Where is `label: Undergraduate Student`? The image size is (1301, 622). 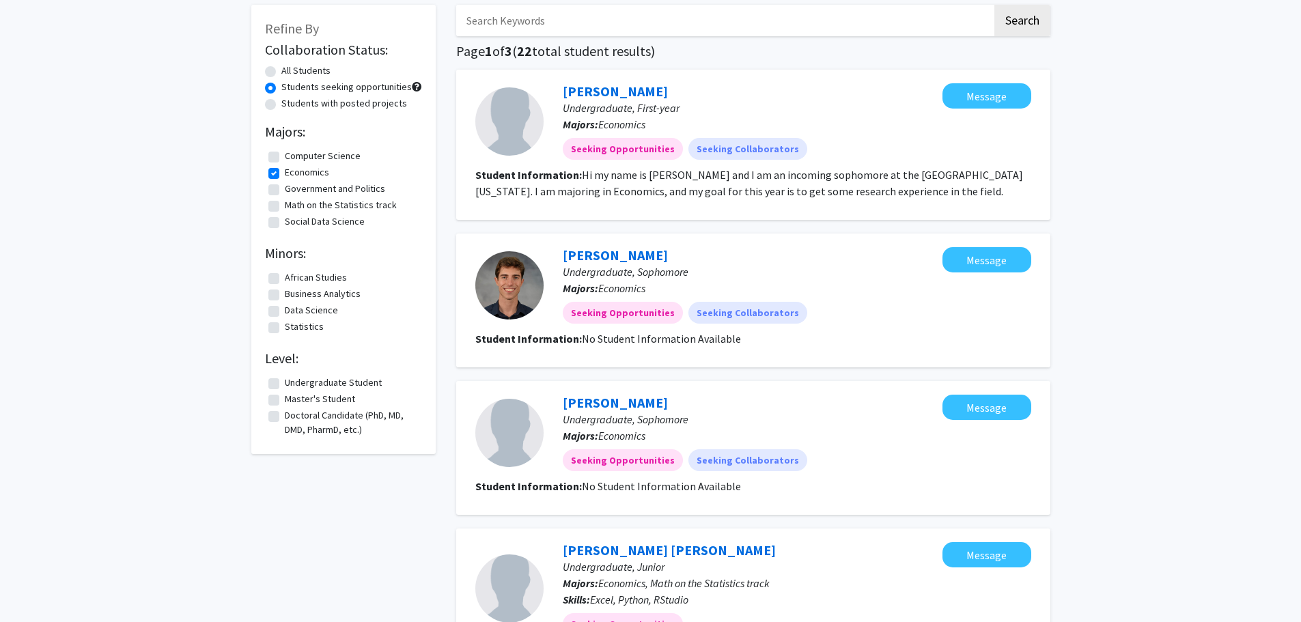
label: Undergraduate Student is located at coordinates (333, 382).